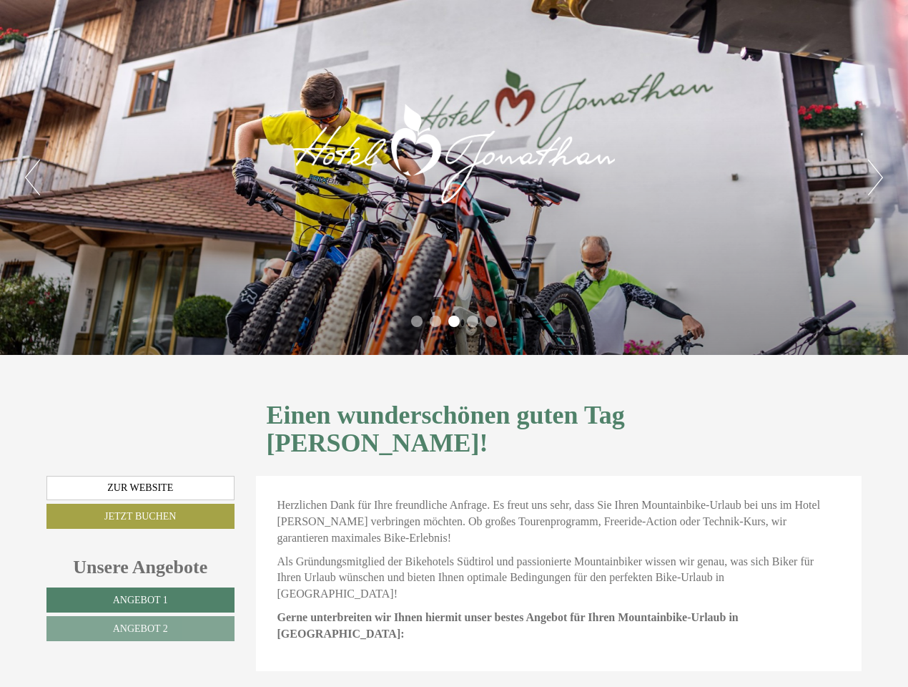 This screenshot has width=908, height=687. I want to click on div: Unsere Angebote, so click(140, 566).